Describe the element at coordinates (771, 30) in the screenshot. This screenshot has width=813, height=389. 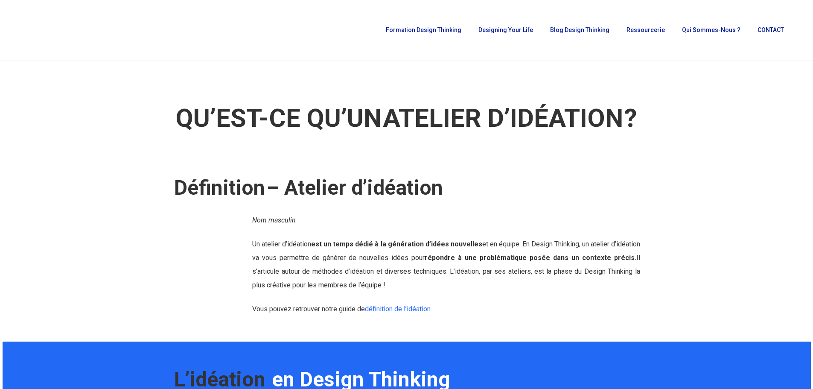
I see `a: CONTACT` at that location.